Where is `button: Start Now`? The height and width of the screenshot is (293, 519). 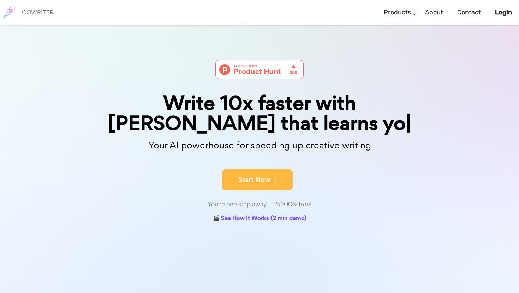
button: Start Now is located at coordinates (257, 180).